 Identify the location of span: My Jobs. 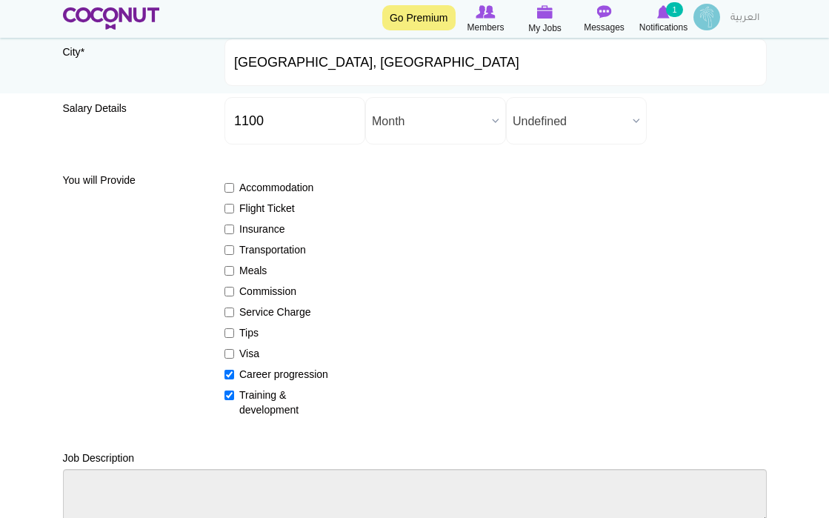
(544, 28).